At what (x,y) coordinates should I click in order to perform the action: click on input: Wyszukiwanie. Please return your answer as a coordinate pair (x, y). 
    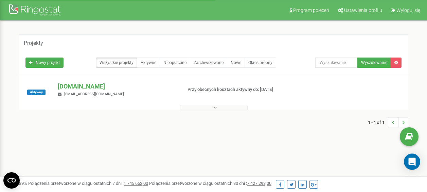
    Looking at the image, I should click on (337, 63).